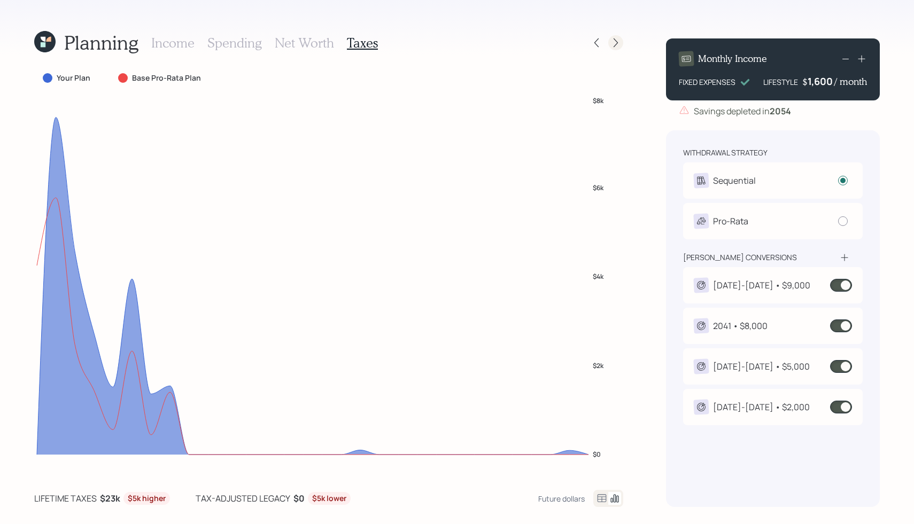  What do you see at coordinates (731, 221) in the screenshot?
I see `div: Pro-Rata` at bounding box center [731, 221].